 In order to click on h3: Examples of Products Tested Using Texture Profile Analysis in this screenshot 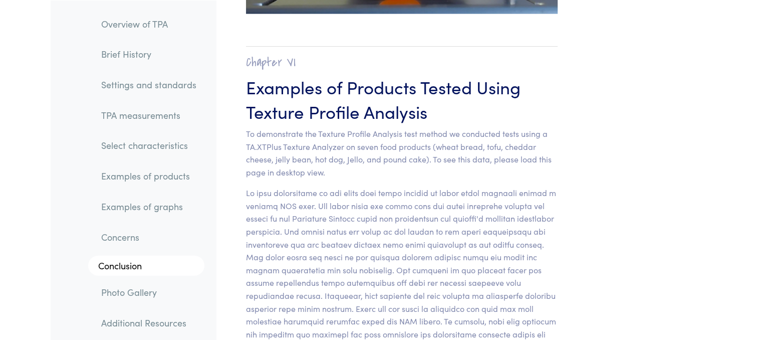, I will do `click(402, 99)`.